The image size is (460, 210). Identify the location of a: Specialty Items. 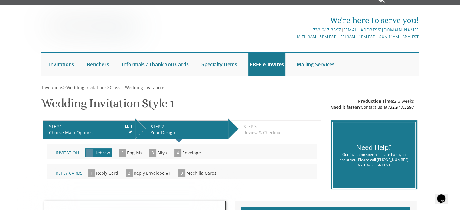
(219, 64).